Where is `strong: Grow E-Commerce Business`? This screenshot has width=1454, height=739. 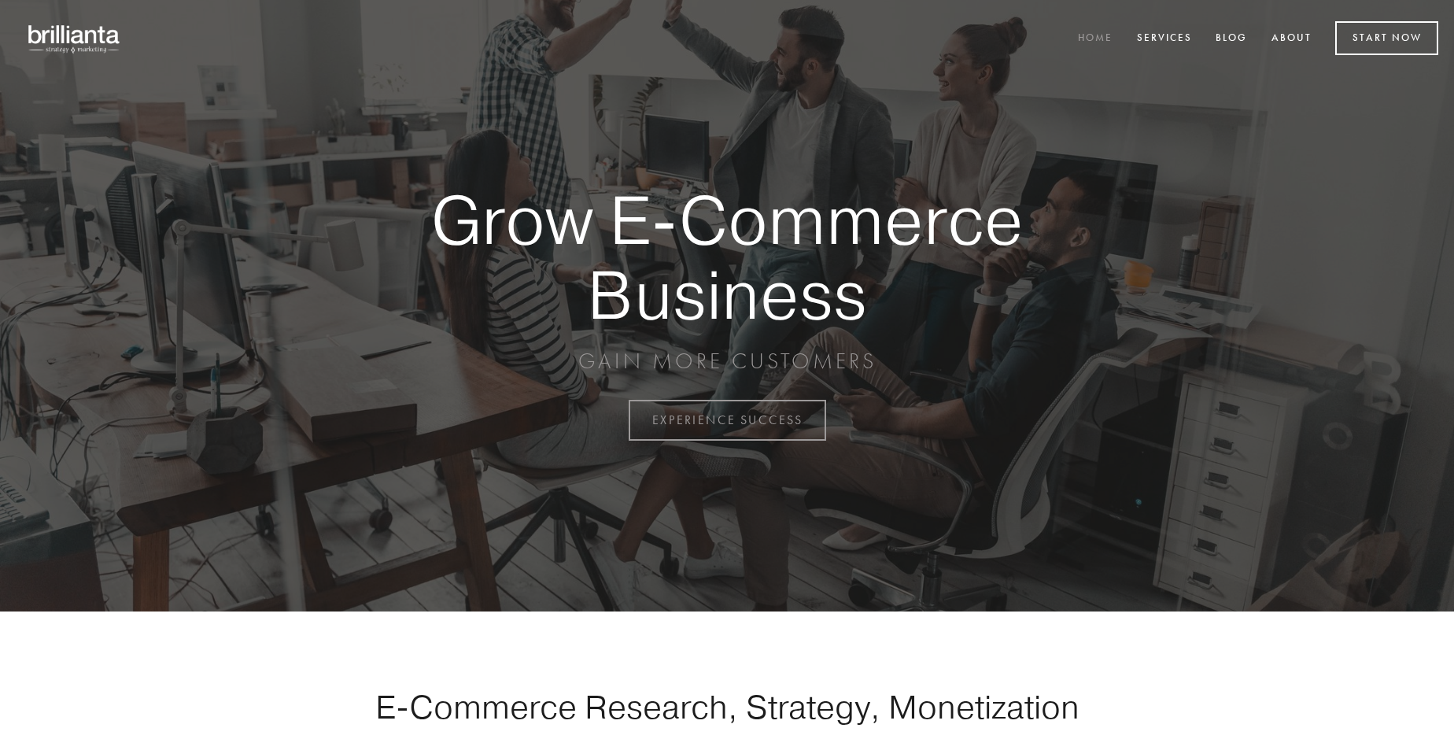
strong: Grow E-Commerce Business is located at coordinates (727, 257).